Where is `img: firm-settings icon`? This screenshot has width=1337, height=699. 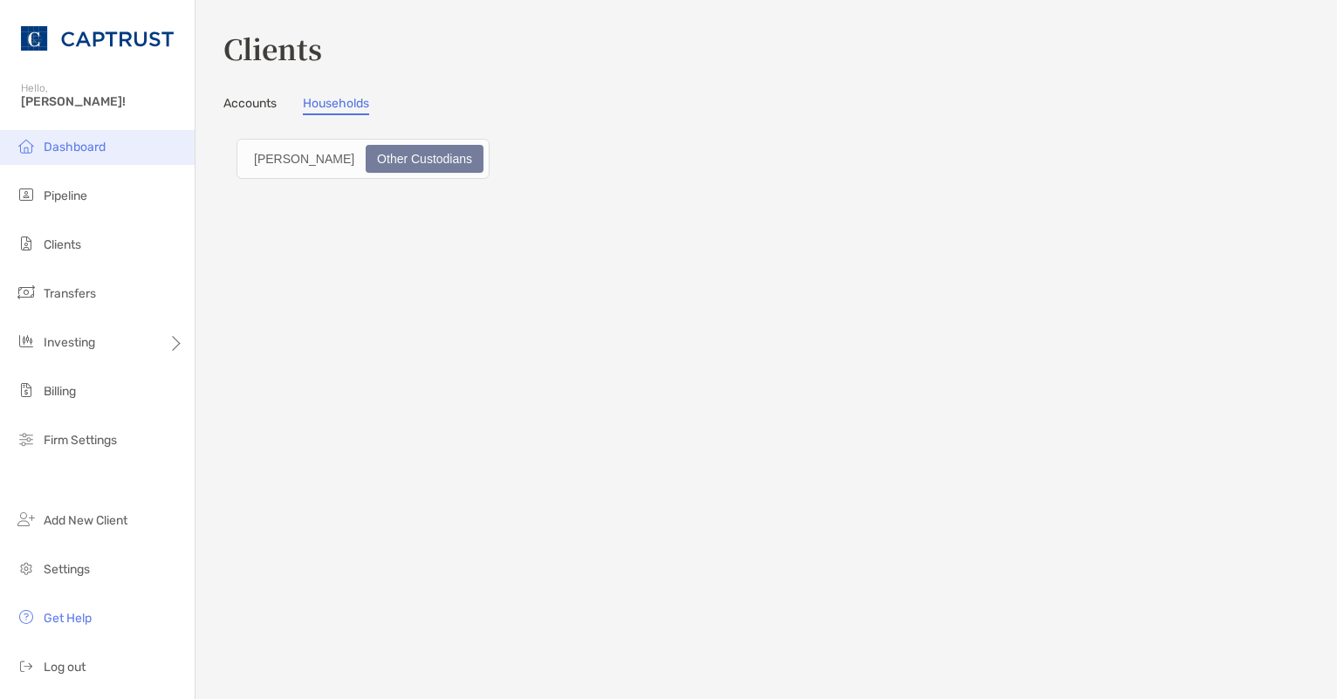
img: firm-settings icon is located at coordinates (26, 439).